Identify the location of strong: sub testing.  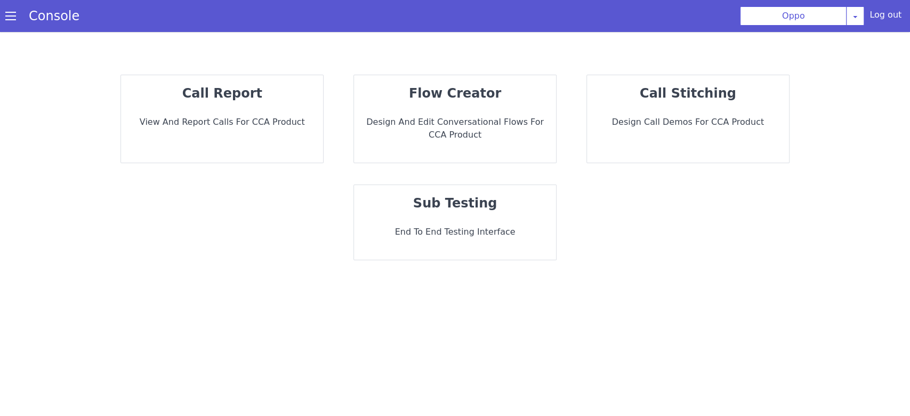
(455, 203).